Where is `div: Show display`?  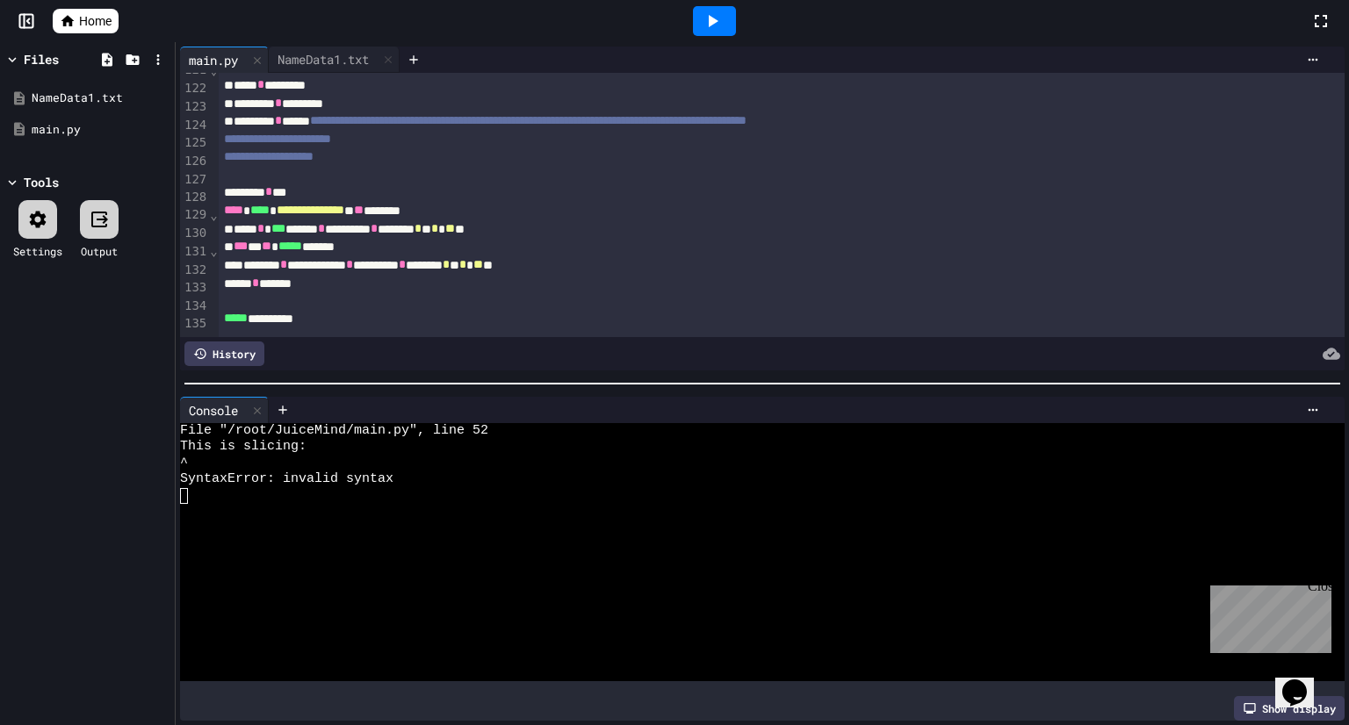 div: Show display is located at coordinates (1289, 709).